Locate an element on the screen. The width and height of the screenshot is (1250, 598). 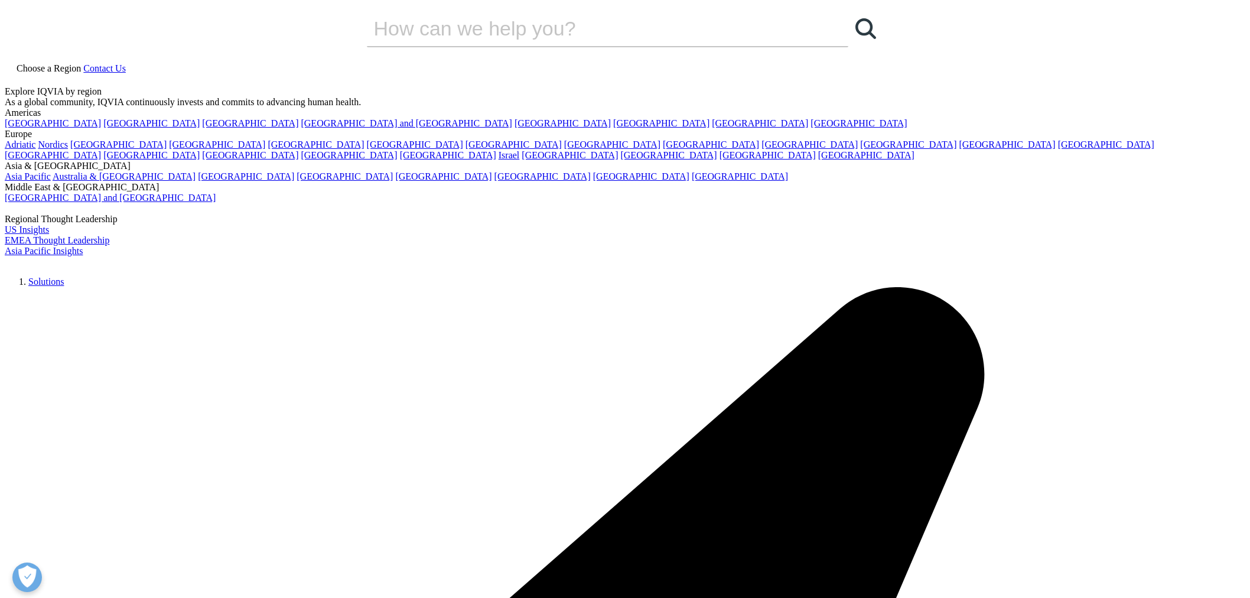
a: Solutions is located at coordinates (46, 281).